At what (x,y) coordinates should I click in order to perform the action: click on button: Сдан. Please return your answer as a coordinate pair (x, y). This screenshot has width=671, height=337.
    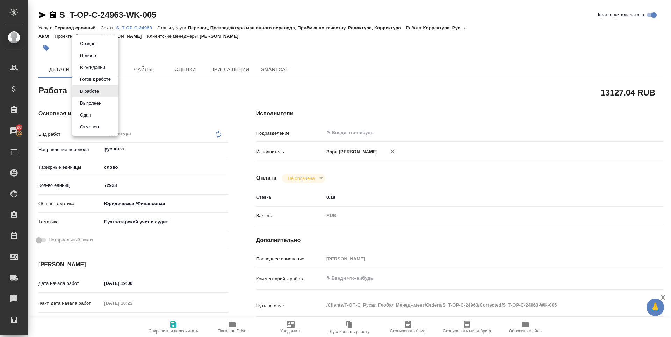
    Looking at the image, I should click on (85, 115).